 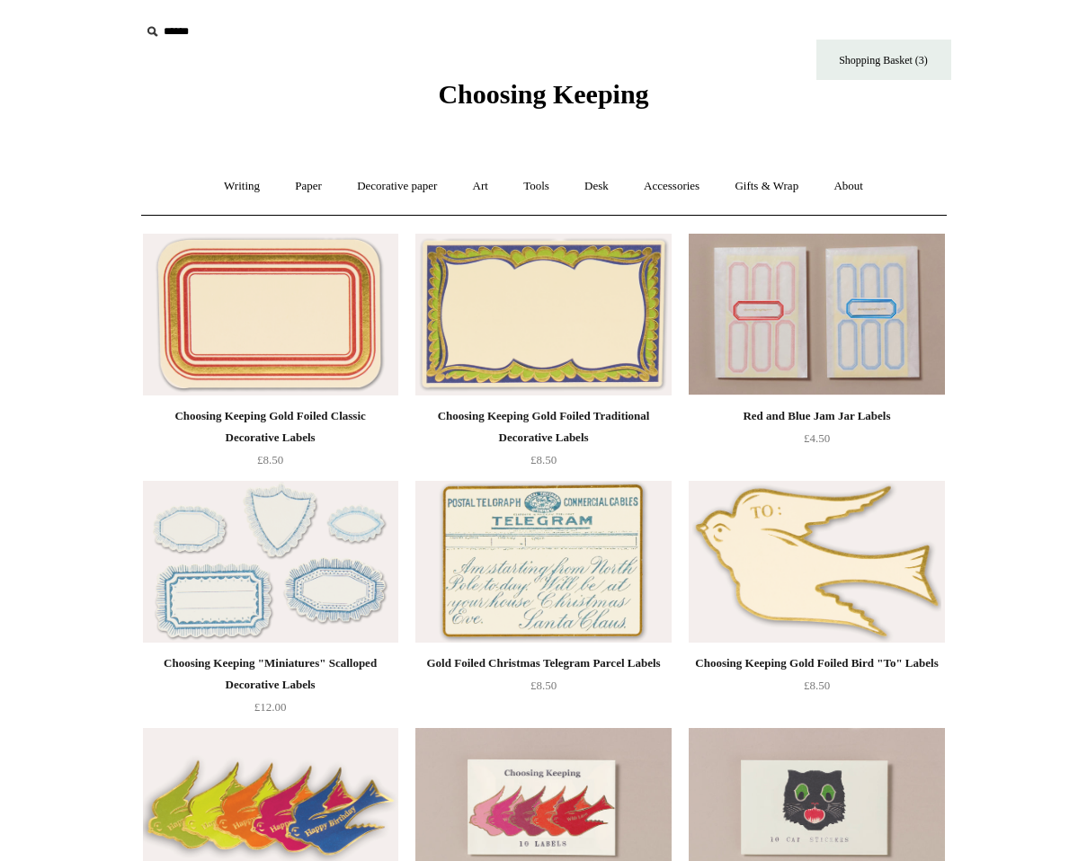 What do you see at coordinates (271, 315) in the screenshot?
I see `img: Choosing Keeping Gold Foiled Classic Decorative Labels` at bounding box center [271, 315].